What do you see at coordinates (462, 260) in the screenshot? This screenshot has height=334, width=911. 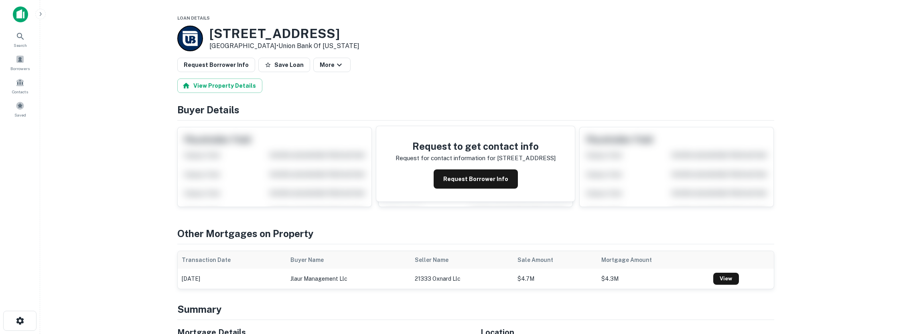 I see `th: Seller Name` at bounding box center [462, 260].